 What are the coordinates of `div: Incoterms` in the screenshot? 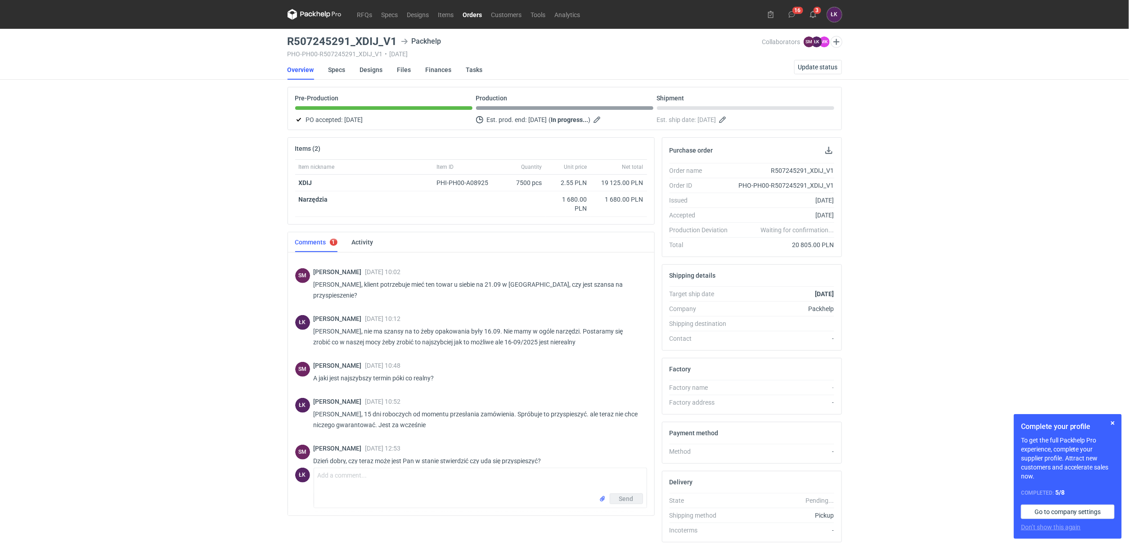 It's located at (703, 530).